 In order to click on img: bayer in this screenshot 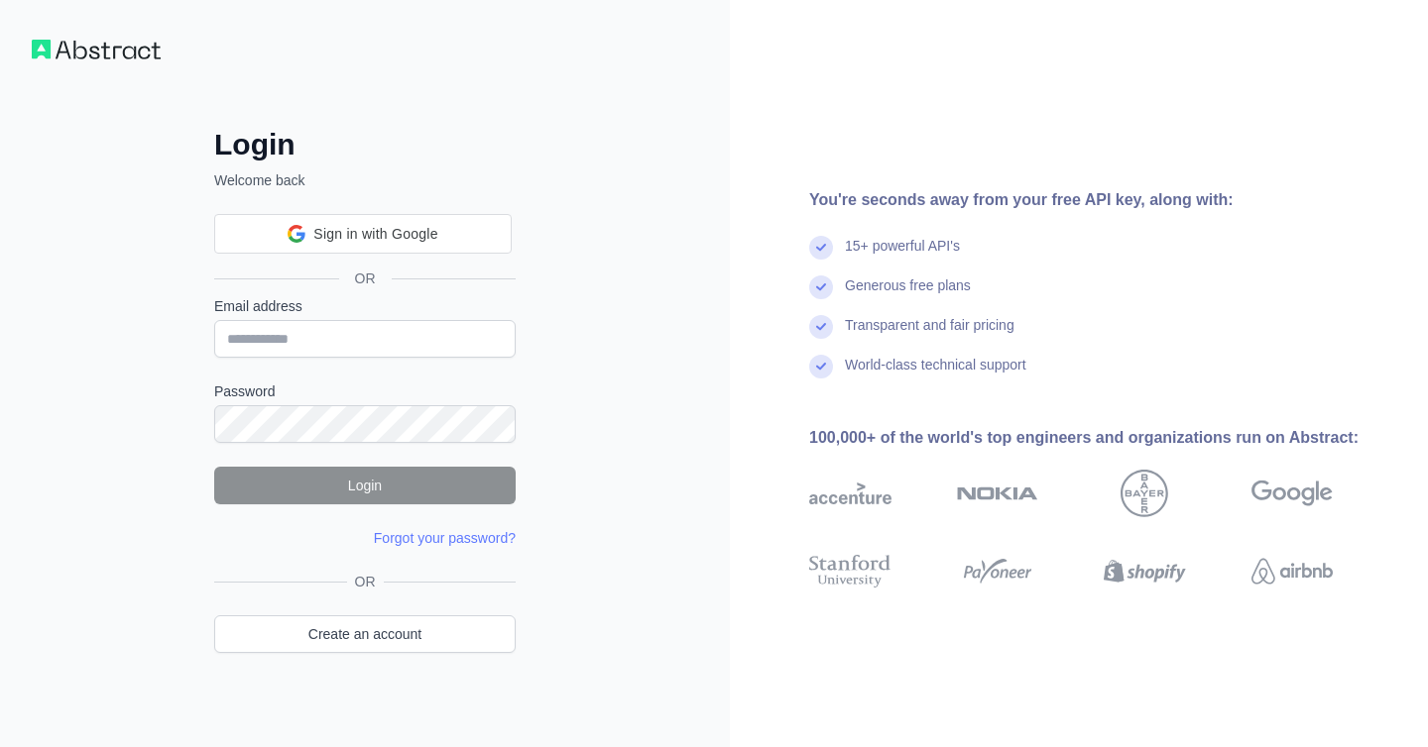, I will do `click(1144, 494)`.